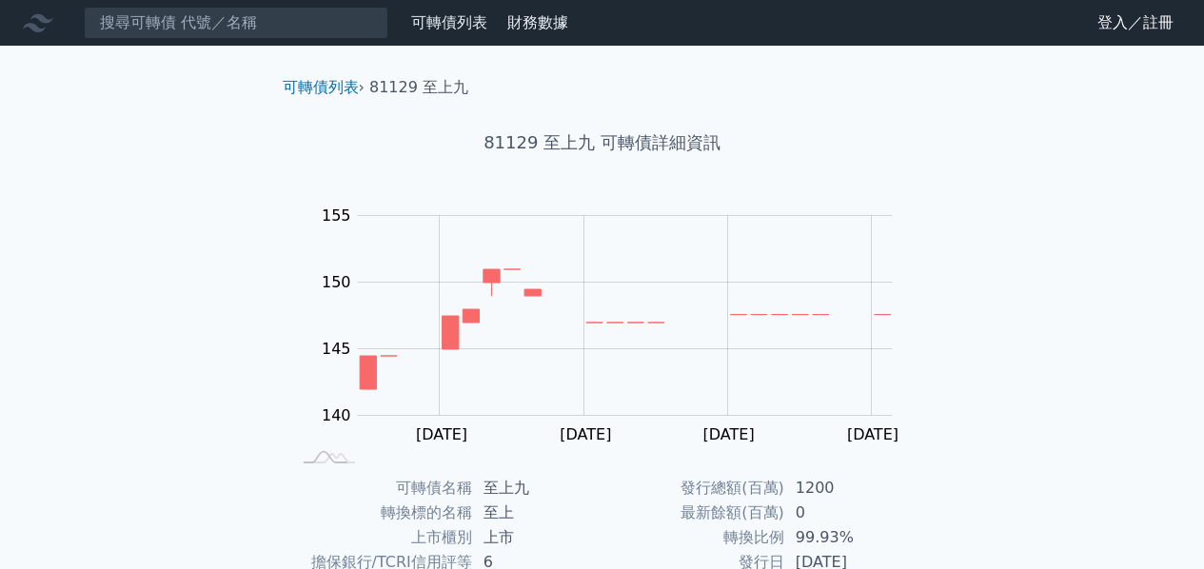 This screenshot has height=569, width=1204. Describe the element at coordinates (849, 513) in the screenshot. I see `td: 0` at that location.